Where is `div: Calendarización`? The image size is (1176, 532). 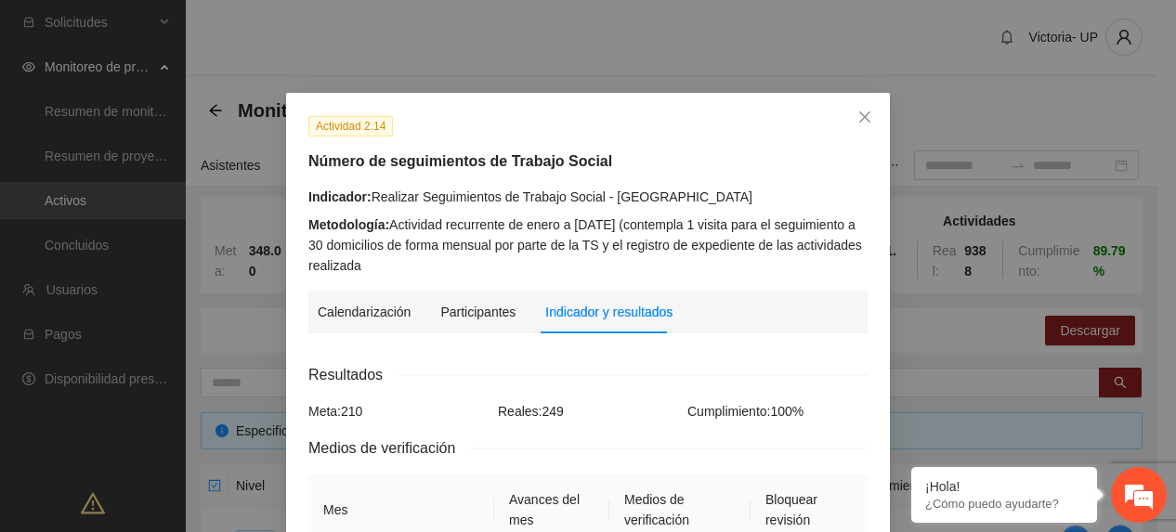
div: Calendarización is located at coordinates (364, 312).